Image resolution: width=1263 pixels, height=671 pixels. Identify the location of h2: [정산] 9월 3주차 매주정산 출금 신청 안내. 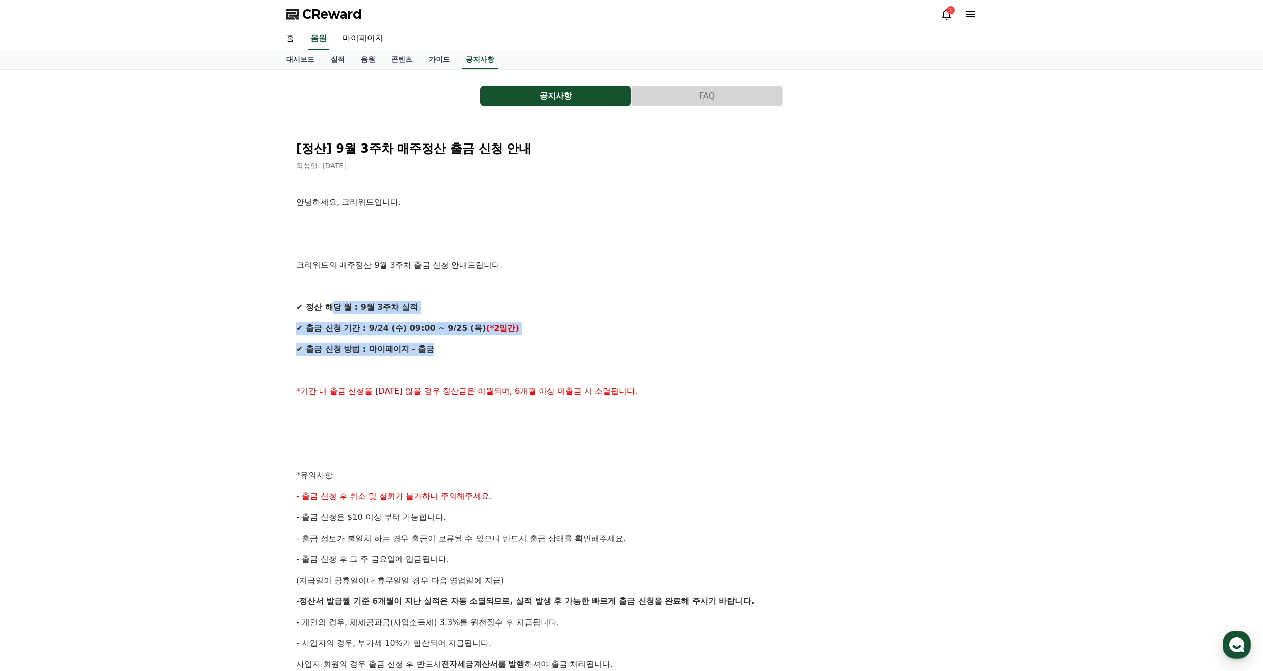
(632, 148).